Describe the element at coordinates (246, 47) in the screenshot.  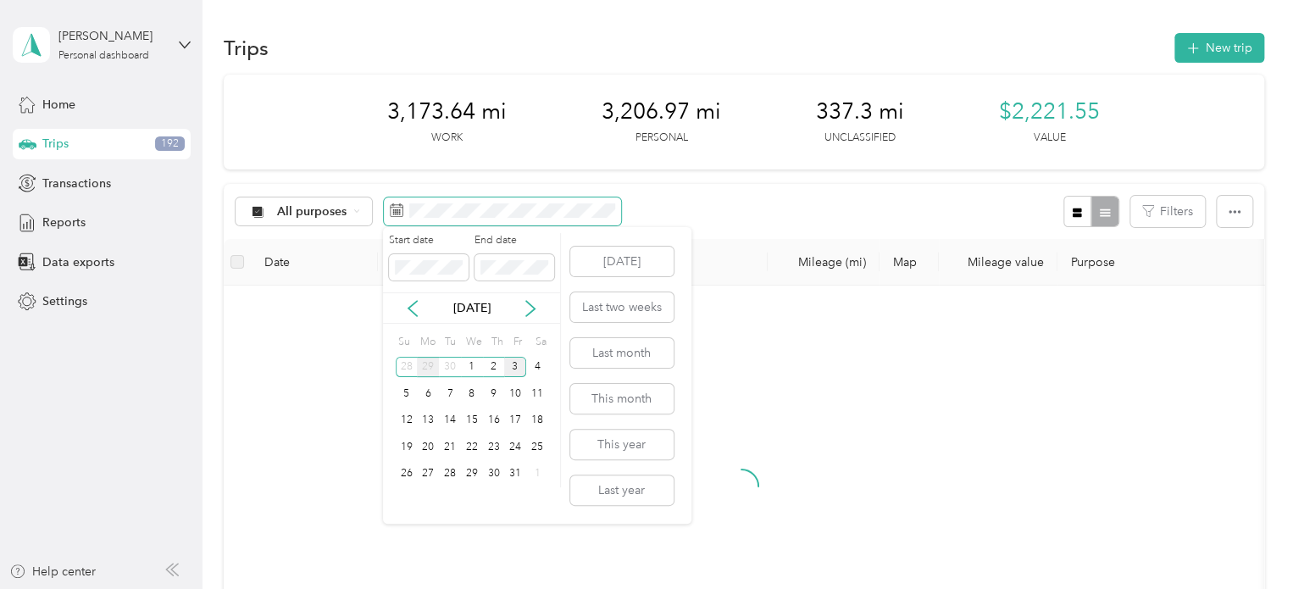
I see `h1: Trips` at that location.